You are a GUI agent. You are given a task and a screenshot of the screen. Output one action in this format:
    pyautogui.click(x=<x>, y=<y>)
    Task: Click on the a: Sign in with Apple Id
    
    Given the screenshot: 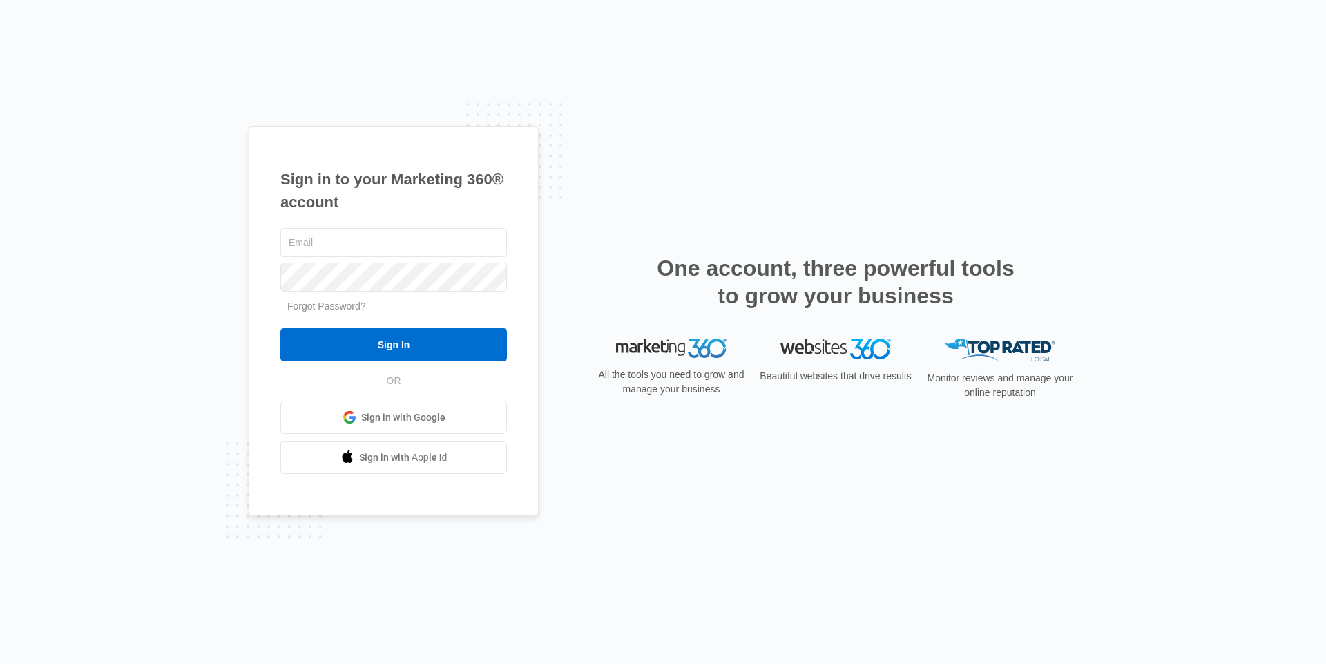 What is the action you would take?
    pyautogui.click(x=394, y=457)
    